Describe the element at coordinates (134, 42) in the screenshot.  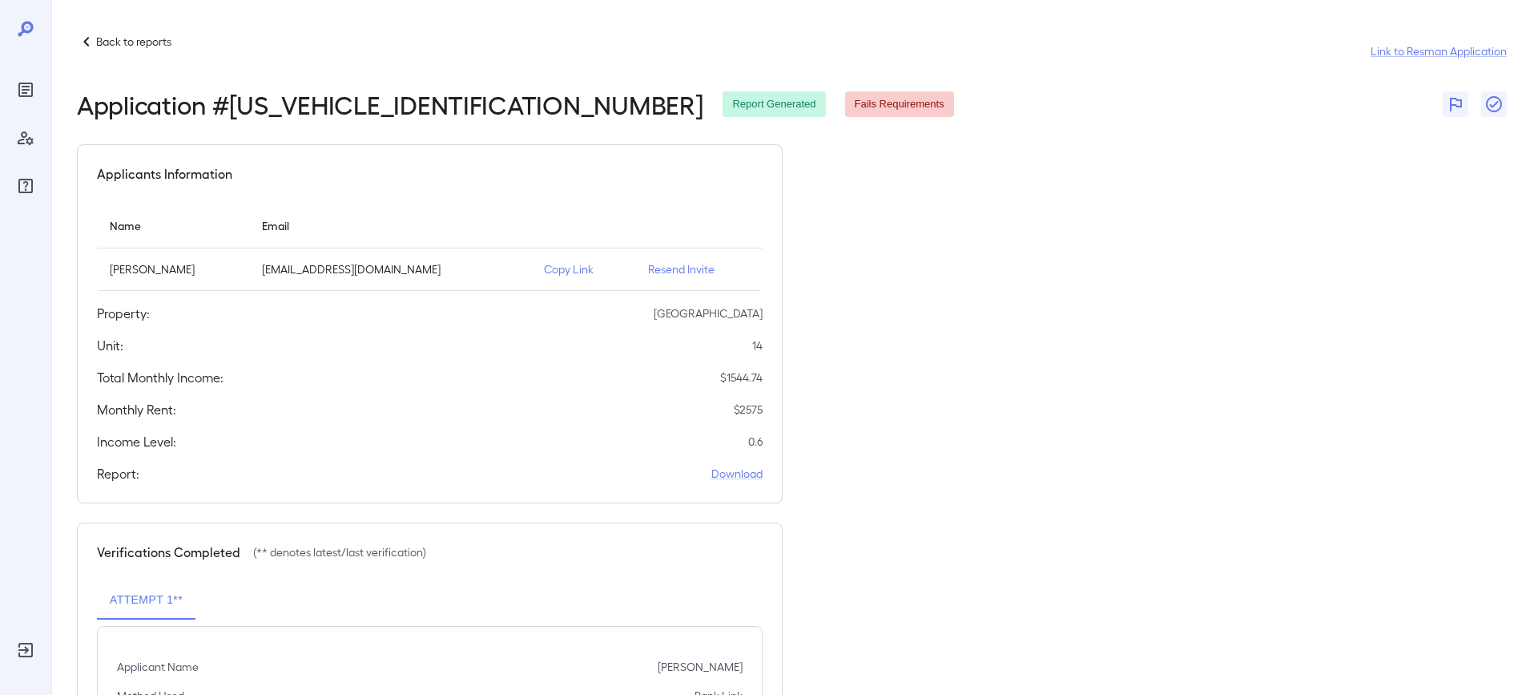
I see `p: Back to reports` at that location.